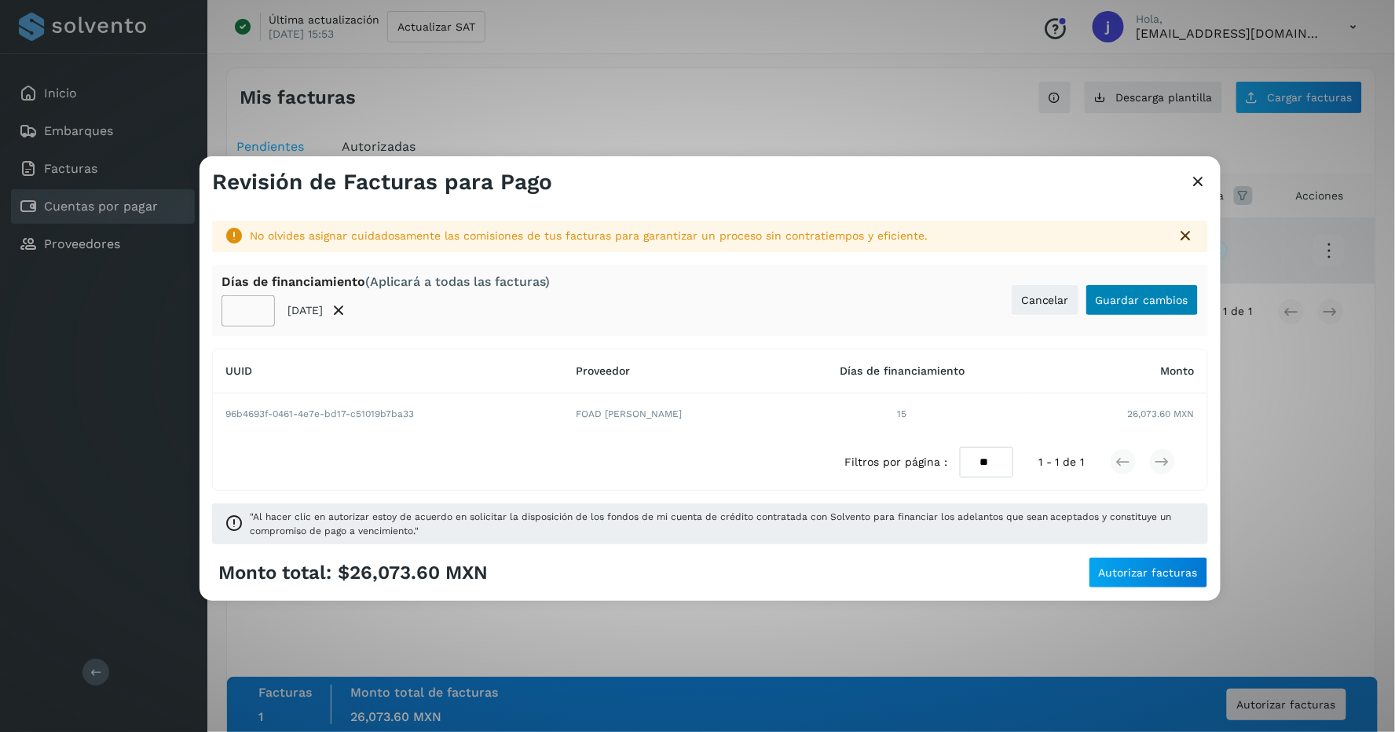 The image size is (1395, 732). Describe the element at coordinates (413, 573) in the screenshot. I see `span: $26,073.60 MXN` at that location.